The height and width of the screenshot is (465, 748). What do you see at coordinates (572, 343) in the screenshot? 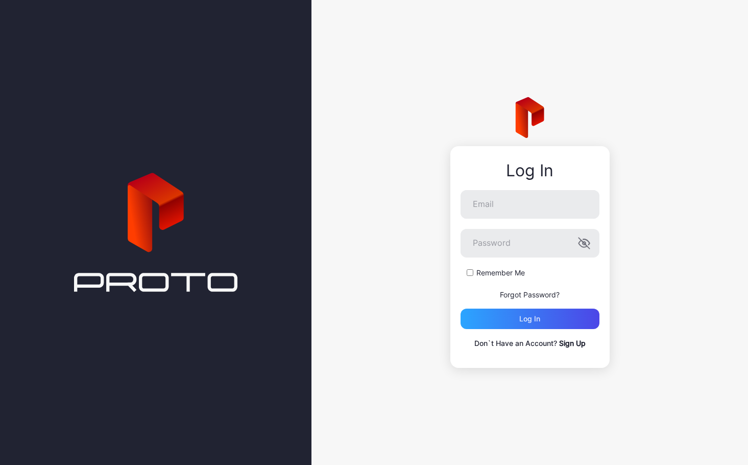
I see `a: Sign Up` at bounding box center [572, 343].